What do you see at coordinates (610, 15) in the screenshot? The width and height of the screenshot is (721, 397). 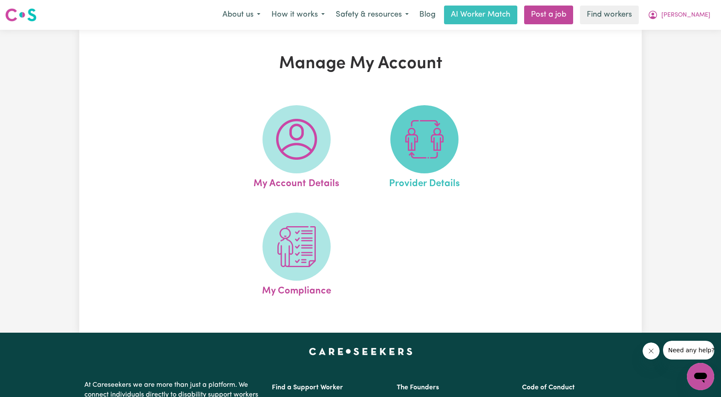 I see `a: Find workers` at bounding box center [610, 15].